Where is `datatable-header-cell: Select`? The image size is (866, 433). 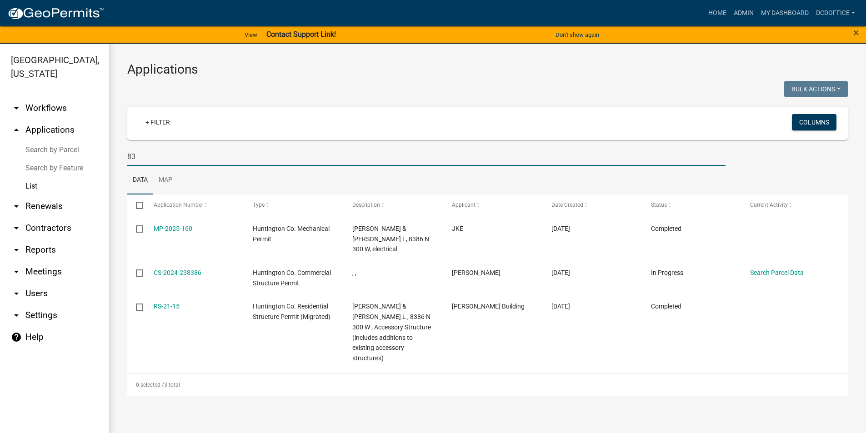 datatable-header-cell: Select is located at coordinates (136, 206).